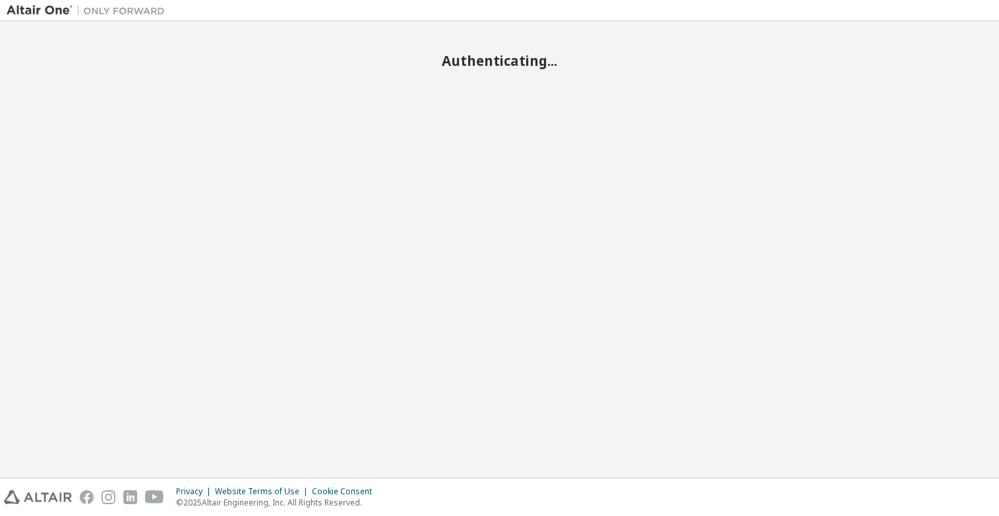  What do you see at coordinates (154, 497) in the screenshot?
I see `img: youtube.svg` at bounding box center [154, 497].